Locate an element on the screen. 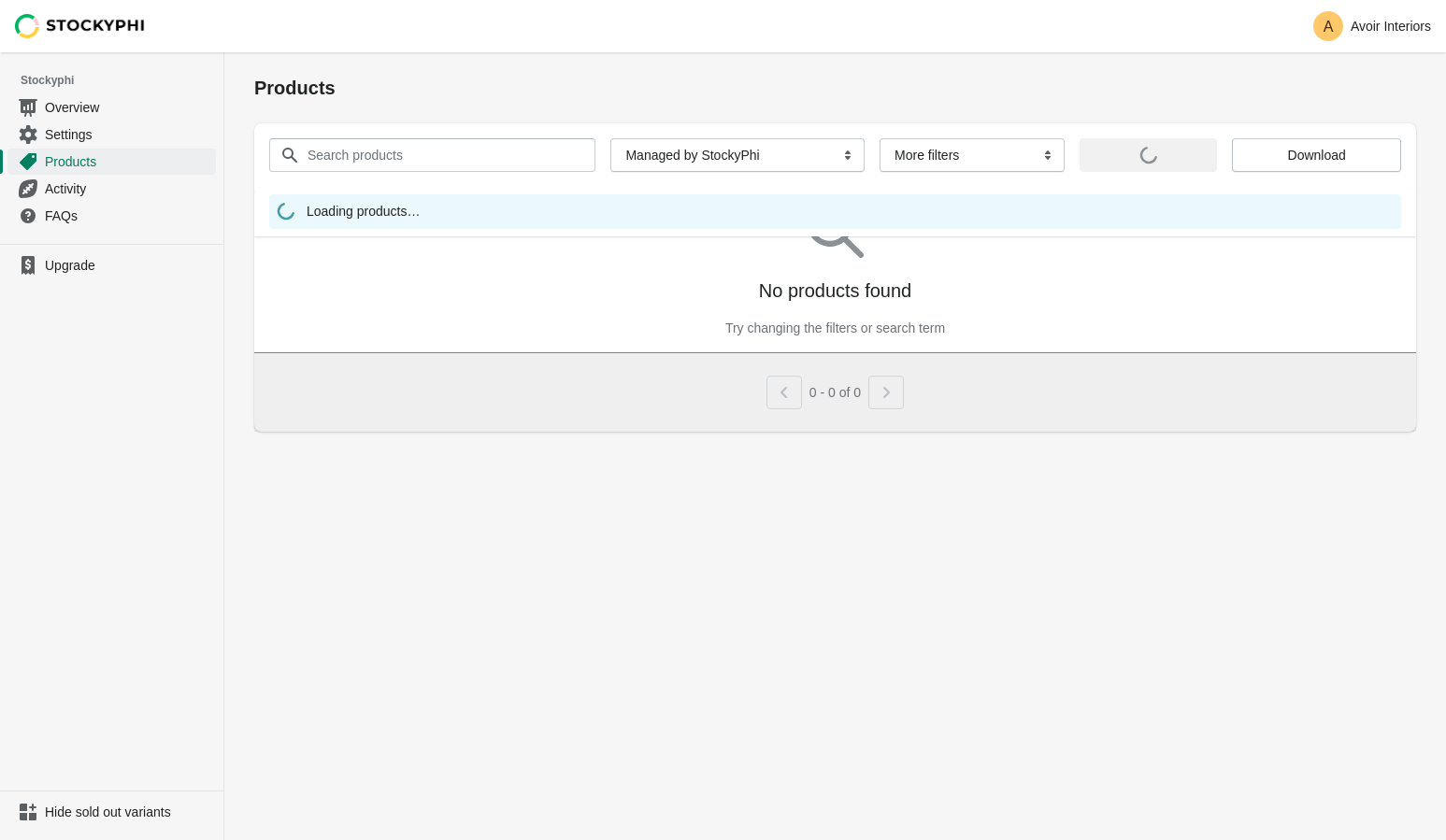 This screenshot has width=1446, height=840. a: Settings is located at coordinates (112, 133).